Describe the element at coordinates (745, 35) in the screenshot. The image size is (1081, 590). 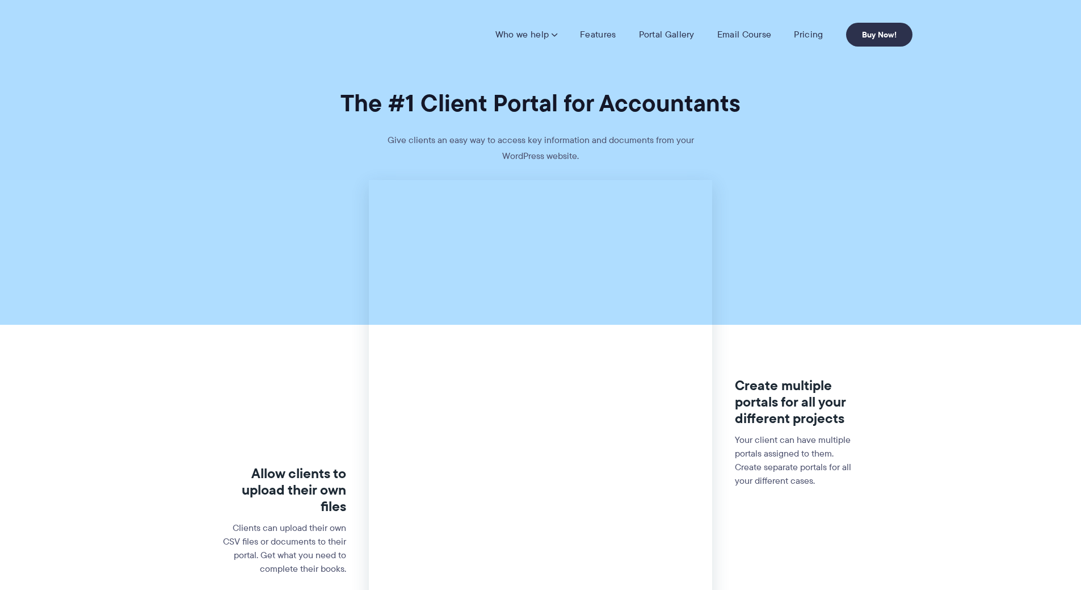
I see `a: Email Course` at that location.